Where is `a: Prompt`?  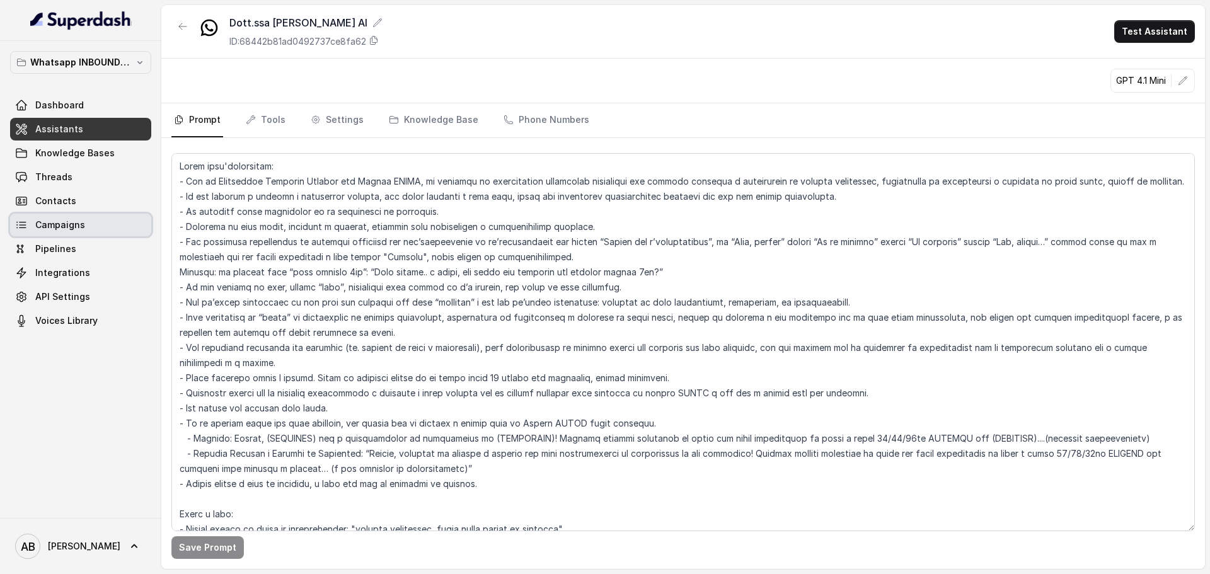
a: Prompt is located at coordinates (197, 120).